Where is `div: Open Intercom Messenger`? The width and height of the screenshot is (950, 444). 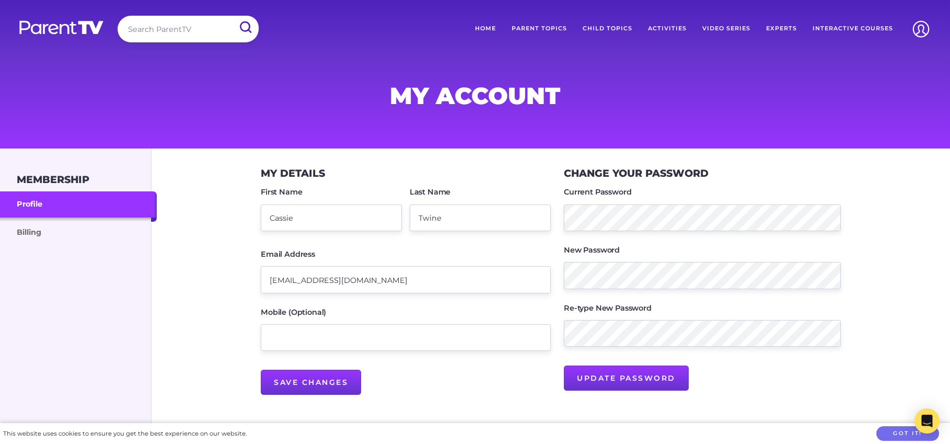
div: Open Intercom Messenger is located at coordinates (927, 421).